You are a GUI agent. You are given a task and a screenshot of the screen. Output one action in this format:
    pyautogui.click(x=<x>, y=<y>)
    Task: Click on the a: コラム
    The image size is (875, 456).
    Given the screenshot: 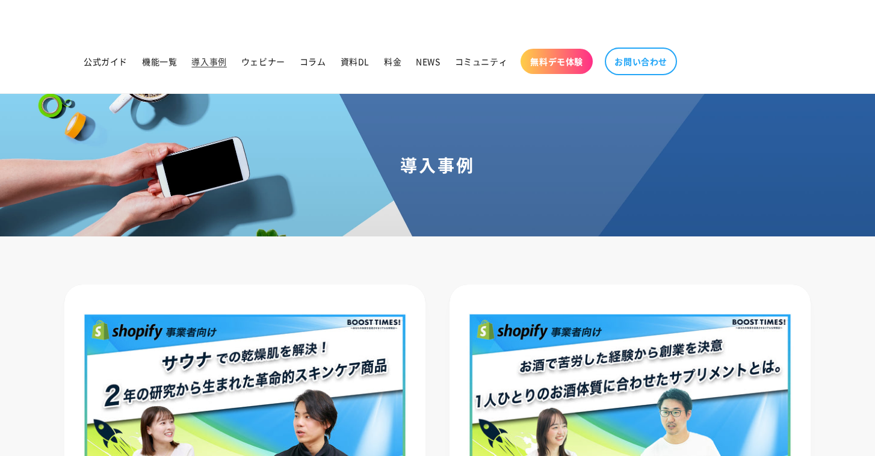 What is the action you would take?
    pyautogui.click(x=313, y=61)
    